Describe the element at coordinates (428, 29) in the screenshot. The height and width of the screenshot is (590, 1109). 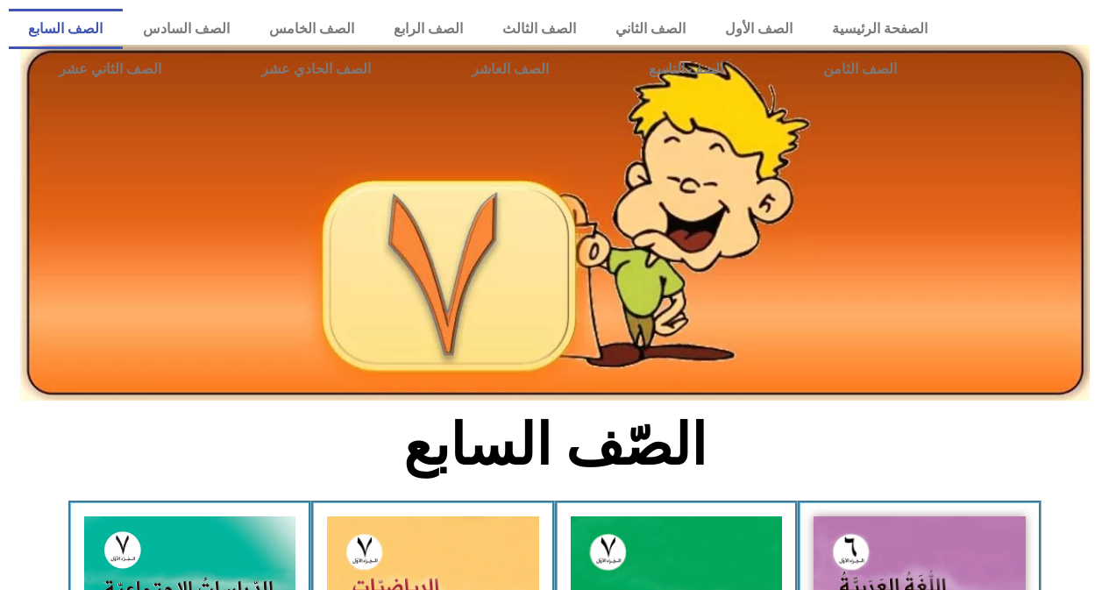
I see `a: الصف الرابع` at that location.